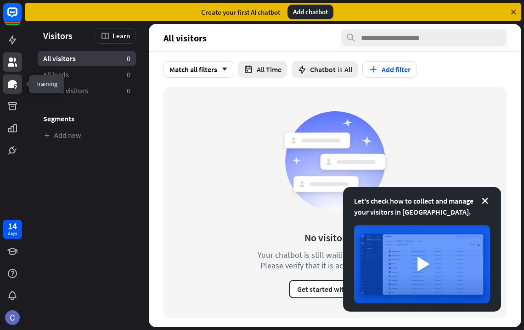 This screenshot has height=330, width=524. Describe the element at coordinates (58, 35) in the screenshot. I see `span: Visitors` at that location.